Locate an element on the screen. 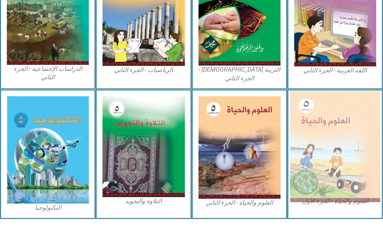 The height and width of the screenshot is (243, 383). figcaption: الدراسات الإجتماعية - الجزء الثاني is located at coordinates (48, 73).